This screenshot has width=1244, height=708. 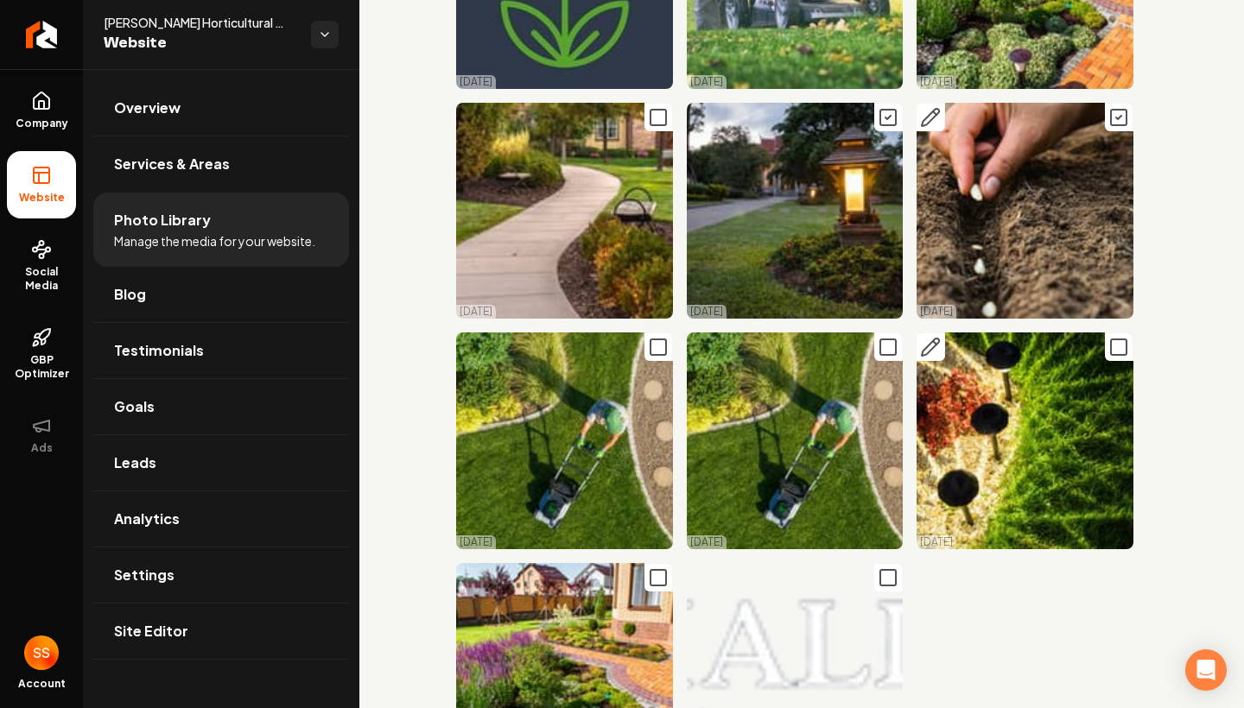 I want to click on a: Site Editor, so click(x=221, y=631).